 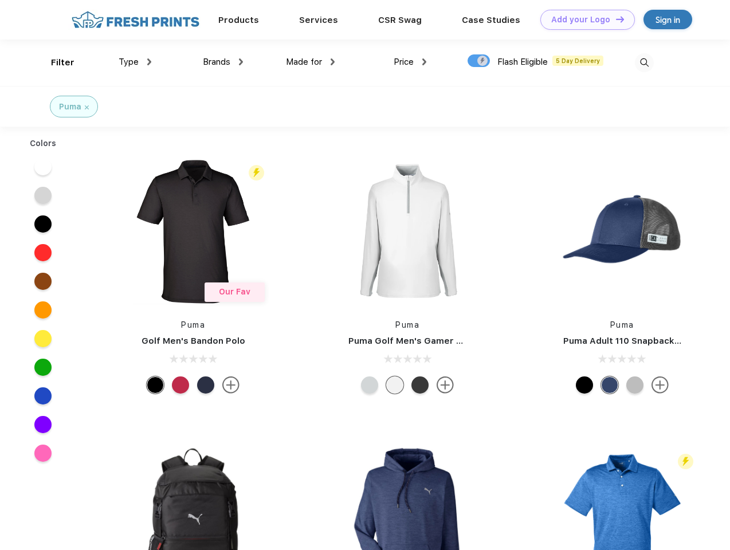 What do you see at coordinates (404, 62) in the screenshot?
I see `span: Price` at bounding box center [404, 62].